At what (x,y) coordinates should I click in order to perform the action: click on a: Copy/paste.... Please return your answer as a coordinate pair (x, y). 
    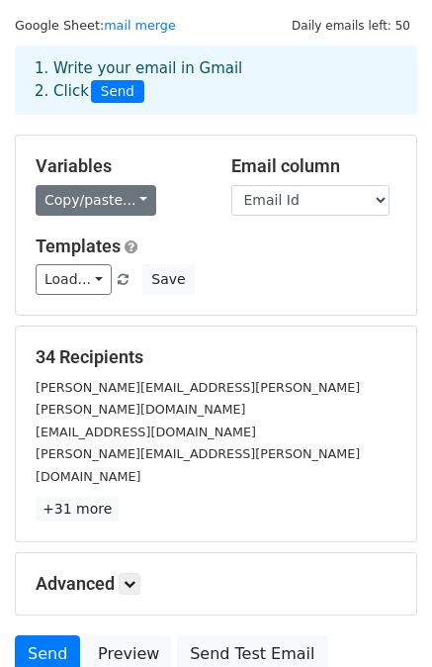
    Looking at the image, I should click on (96, 200).